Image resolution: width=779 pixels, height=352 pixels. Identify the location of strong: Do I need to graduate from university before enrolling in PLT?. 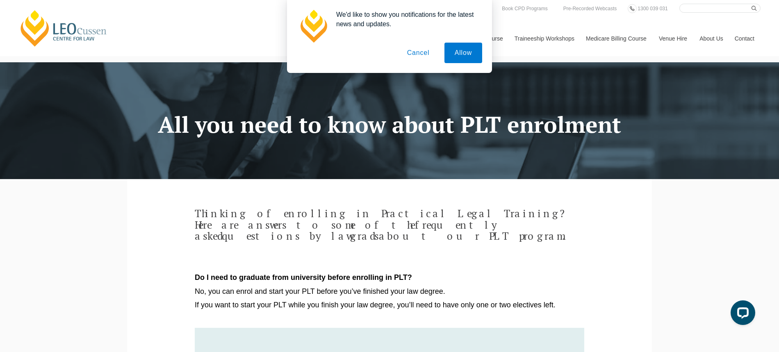
(303, 278).